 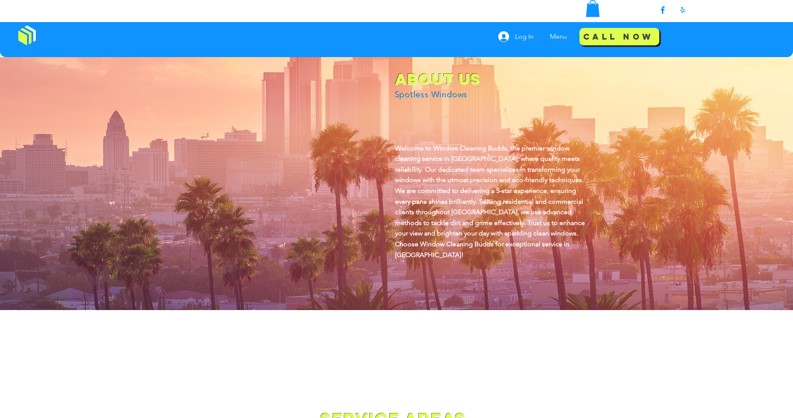 I want to click on nav: Site, so click(x=560, y=37).